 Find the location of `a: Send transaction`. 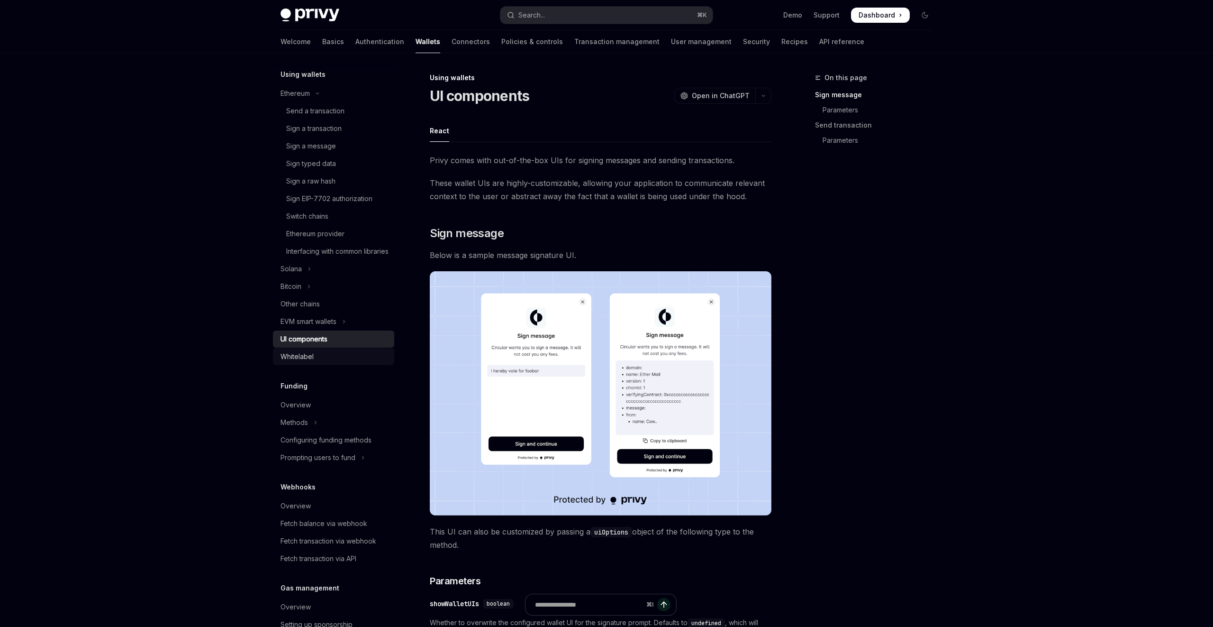

a: Send transaction is located at coordinates (878, 125).